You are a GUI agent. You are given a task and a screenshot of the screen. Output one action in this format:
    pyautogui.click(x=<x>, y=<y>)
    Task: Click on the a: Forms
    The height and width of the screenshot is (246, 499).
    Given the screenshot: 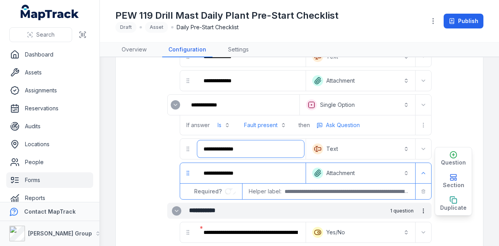 What is the action you would take?
    pyautogui.click(x=50, y=180)
    